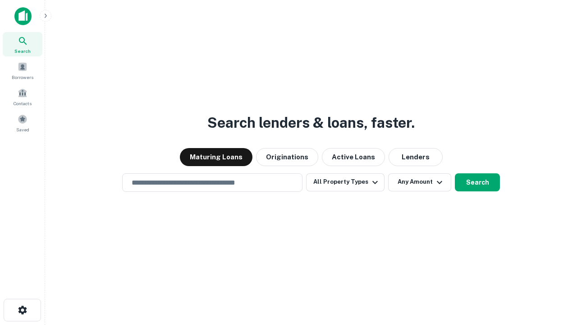 The height and width of the screenshot is (325, 577). Describe the element at coordinates (216, 157) in the screenshot. I see `button: Maturing Loans` at that location.